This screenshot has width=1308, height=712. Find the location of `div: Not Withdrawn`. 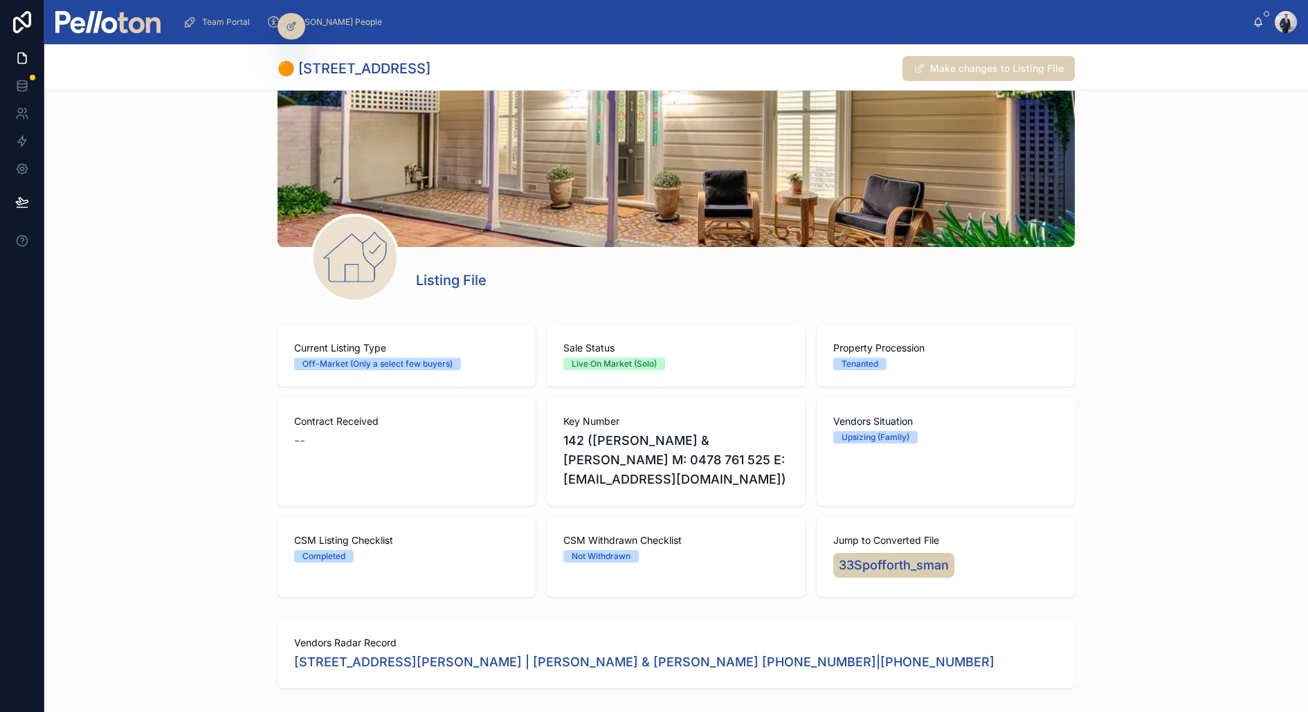

div: Not Withdrawn is located at coordinates (601, 556).